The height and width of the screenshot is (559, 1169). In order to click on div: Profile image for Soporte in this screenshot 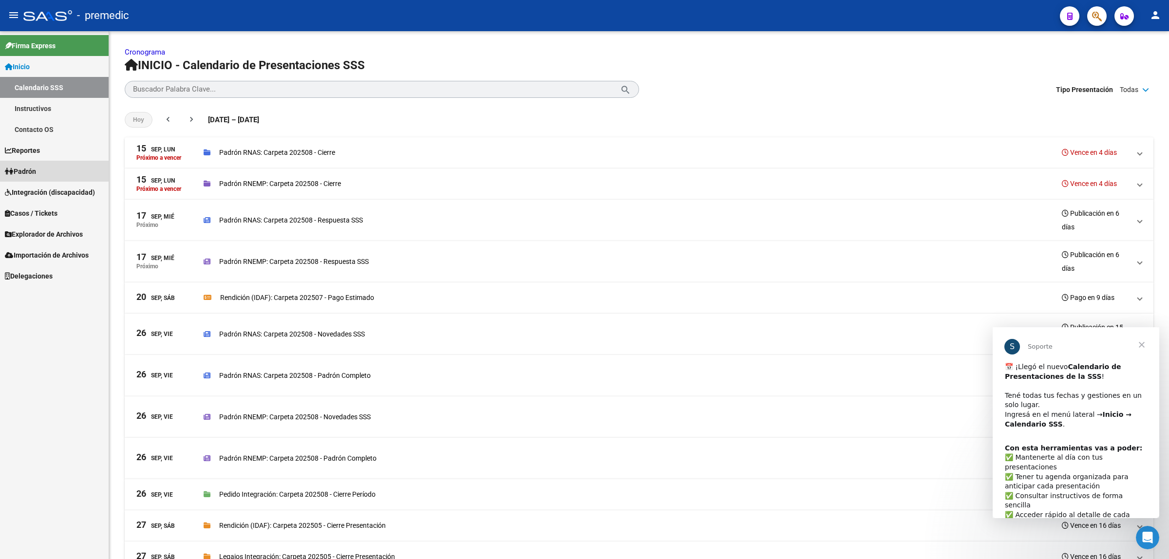, I will do `click(19, 19)`.